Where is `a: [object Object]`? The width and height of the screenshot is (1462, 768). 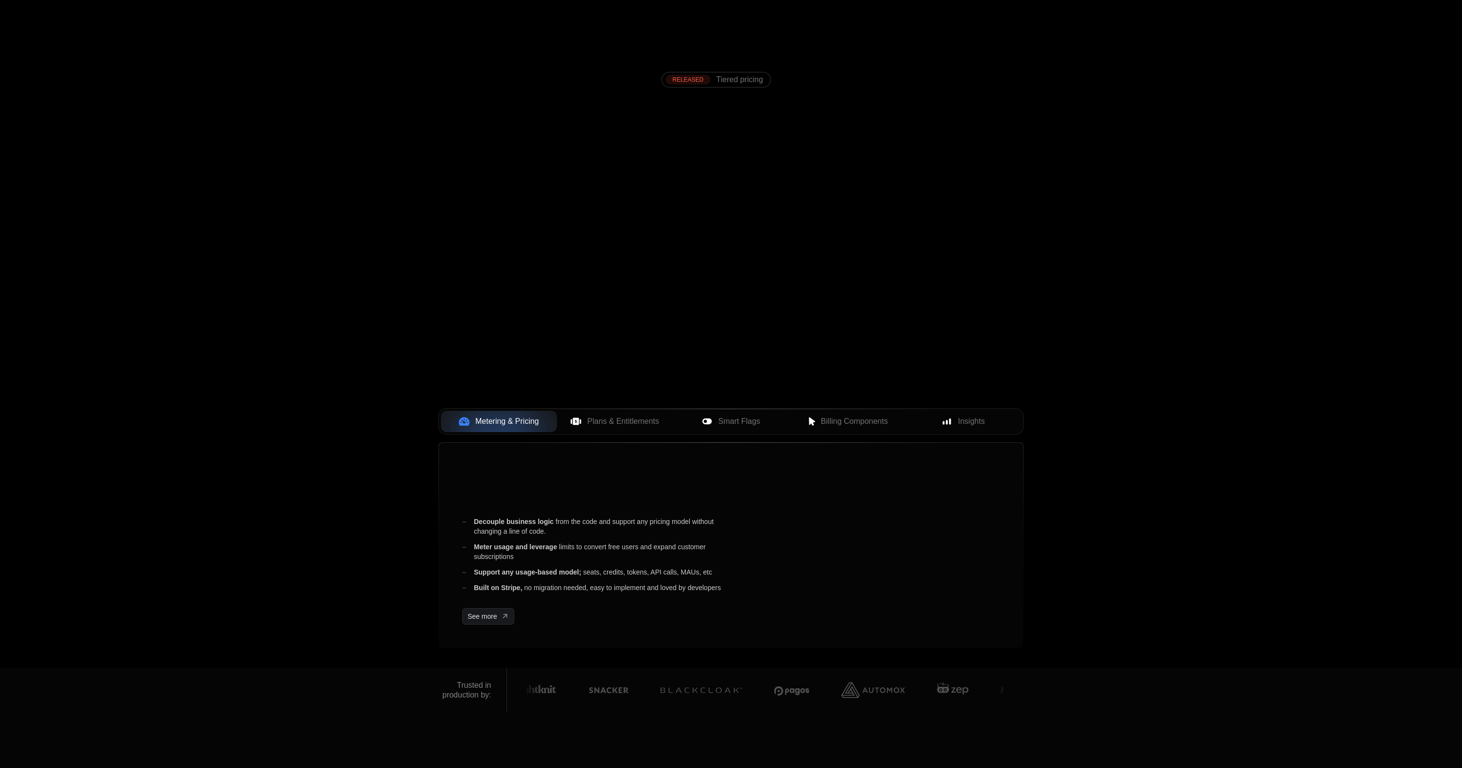
a: [object Object] is located at coordinates (488, 616).